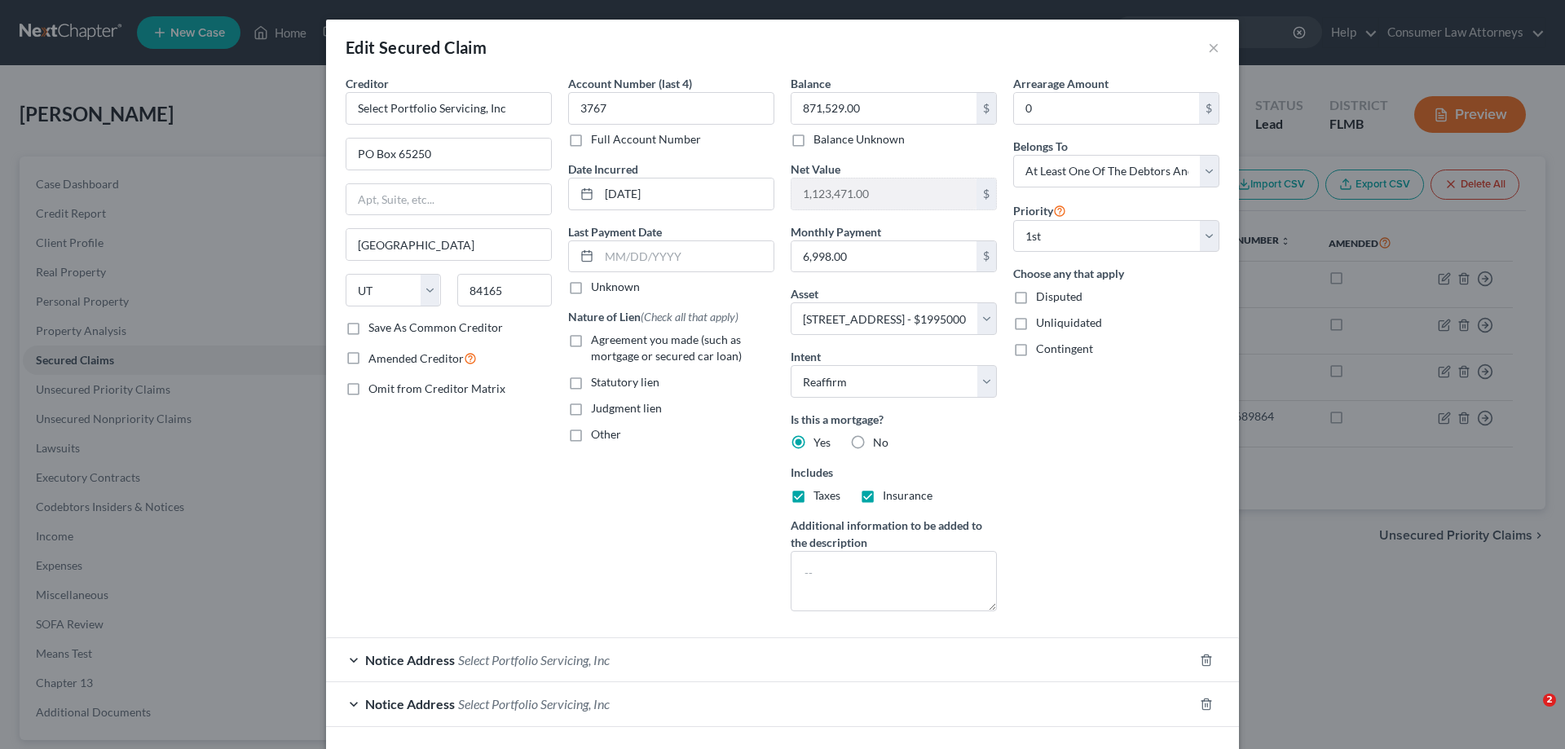  Describe the element at coordinates (907, 495) in the screenshot. I see `span: Insurance` at that location.